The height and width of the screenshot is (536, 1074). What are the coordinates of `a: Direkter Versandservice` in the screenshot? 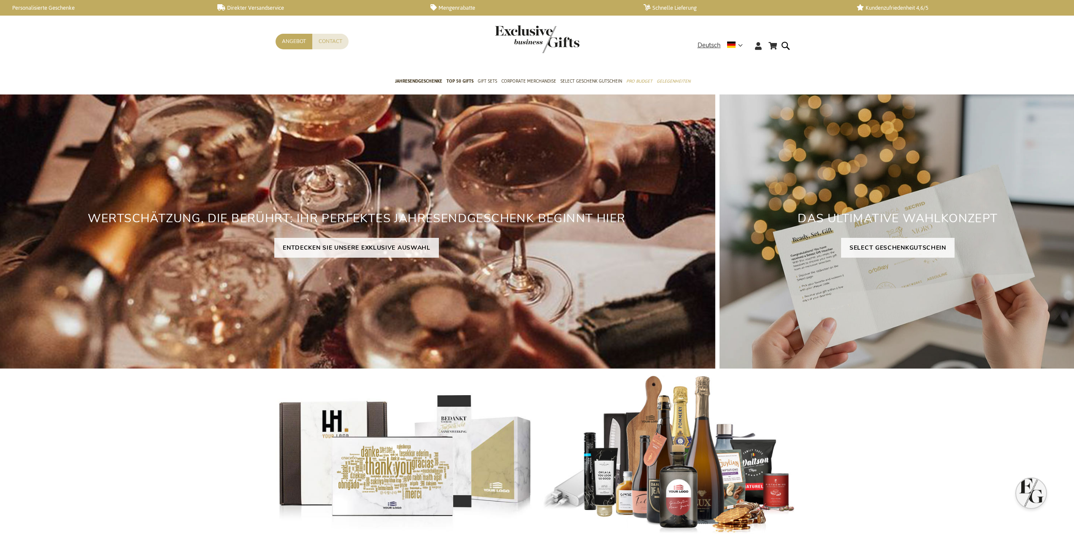 It's located at (317, 8).